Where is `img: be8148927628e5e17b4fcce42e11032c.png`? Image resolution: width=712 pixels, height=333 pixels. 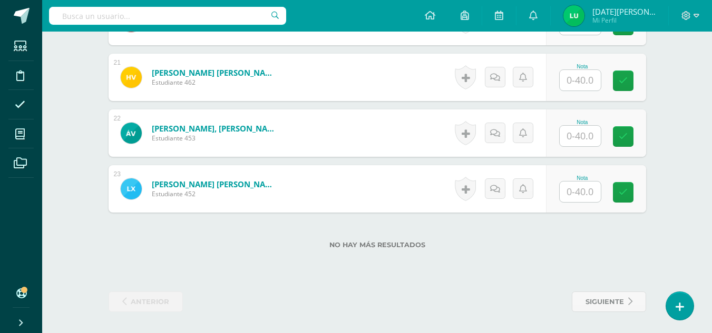 img: be8148927628e5e17b4fcce42e11032c.png is located at coordinates (131, 189).